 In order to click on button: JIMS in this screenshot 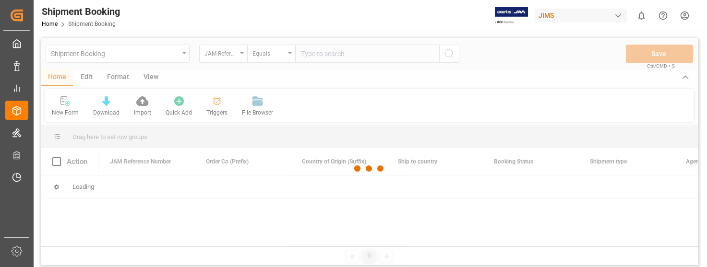, I will do `click(583, 15)`.